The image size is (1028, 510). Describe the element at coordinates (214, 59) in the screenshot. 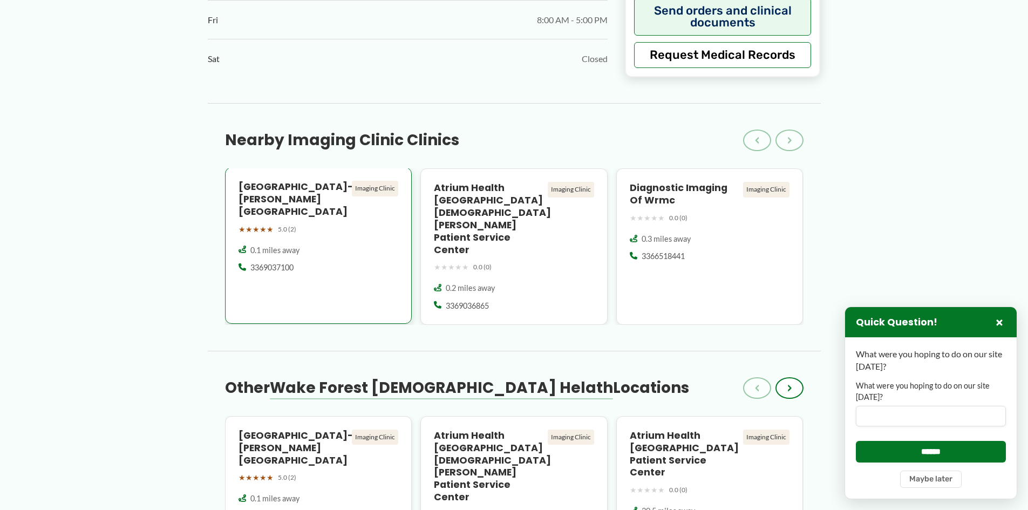

I see `span: Sat` at that location.